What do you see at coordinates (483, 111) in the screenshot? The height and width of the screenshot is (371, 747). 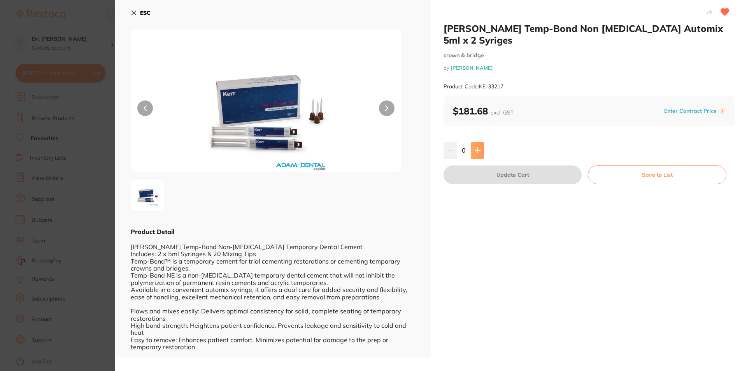 I see `b: $181.68` at bounding box center [483, 111].